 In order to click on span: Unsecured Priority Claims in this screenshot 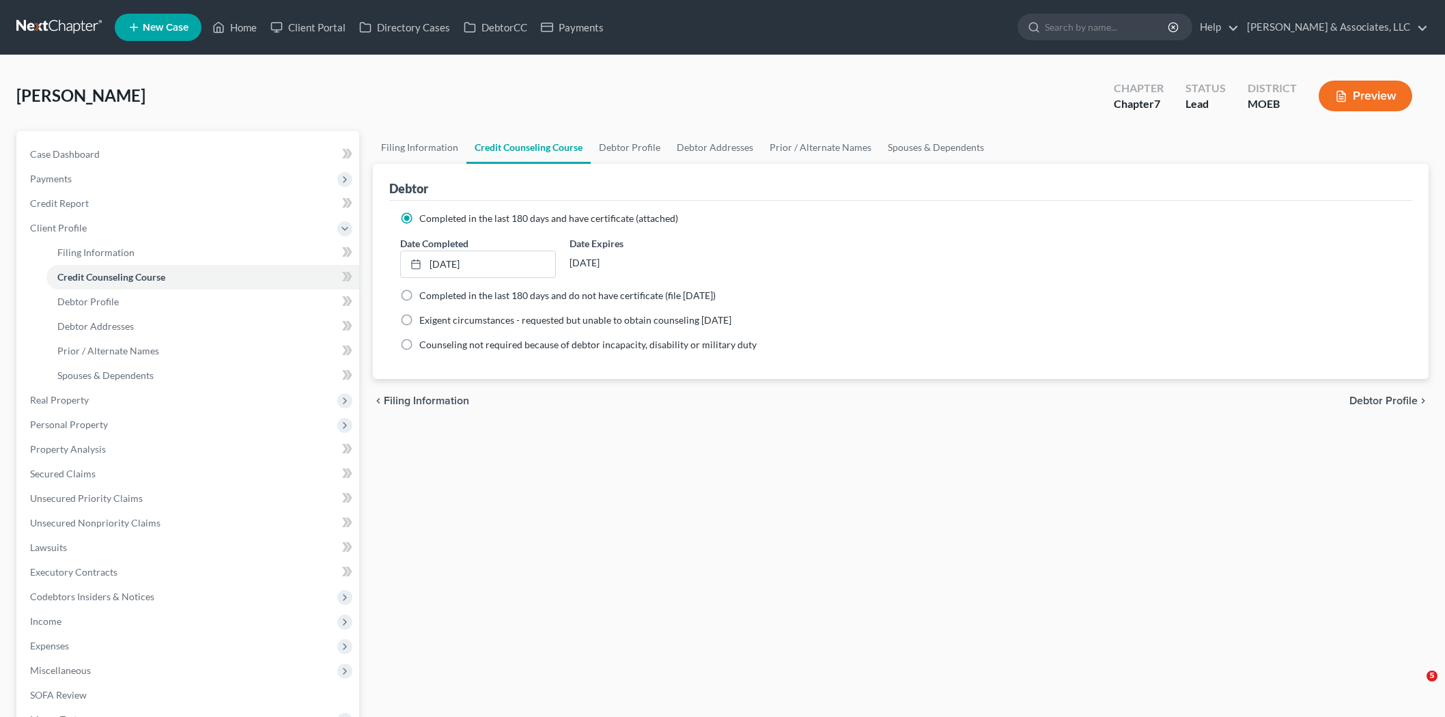, I will do `click(86, 498)`.